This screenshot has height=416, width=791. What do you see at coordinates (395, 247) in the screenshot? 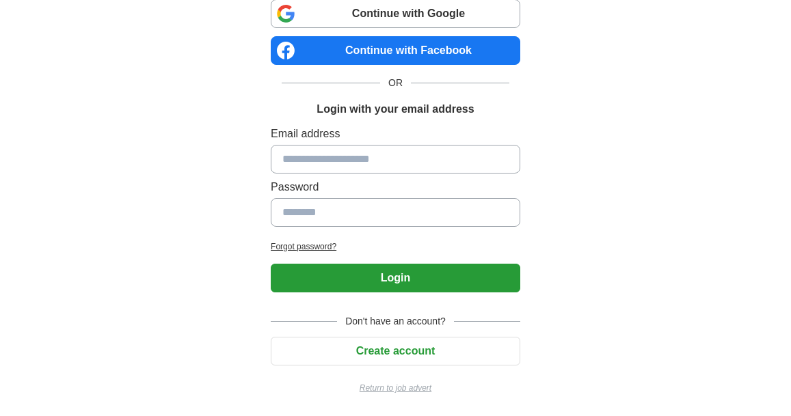
I see `h2: Forgot password?` at bounding box center [395, 247].